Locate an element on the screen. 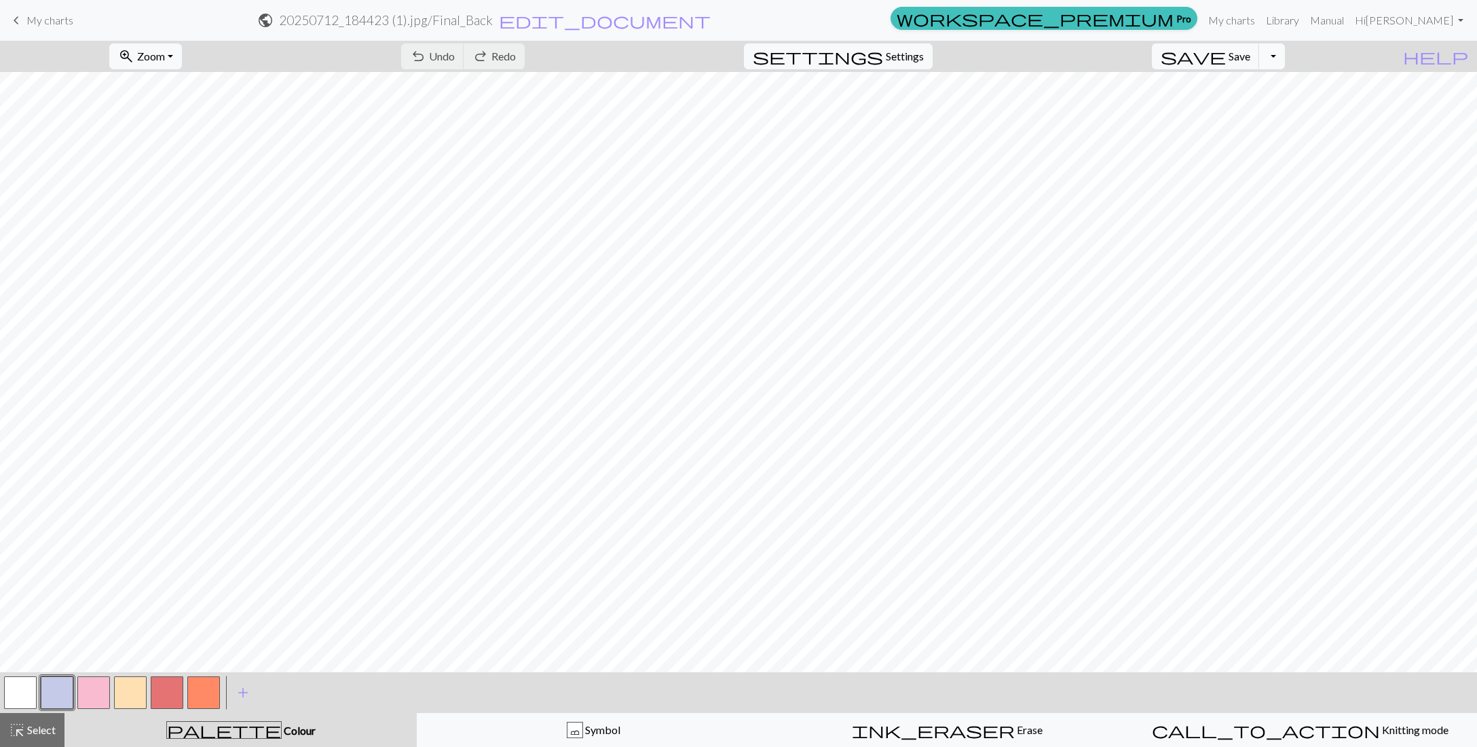  span: add is located at coordinates (243, 692).